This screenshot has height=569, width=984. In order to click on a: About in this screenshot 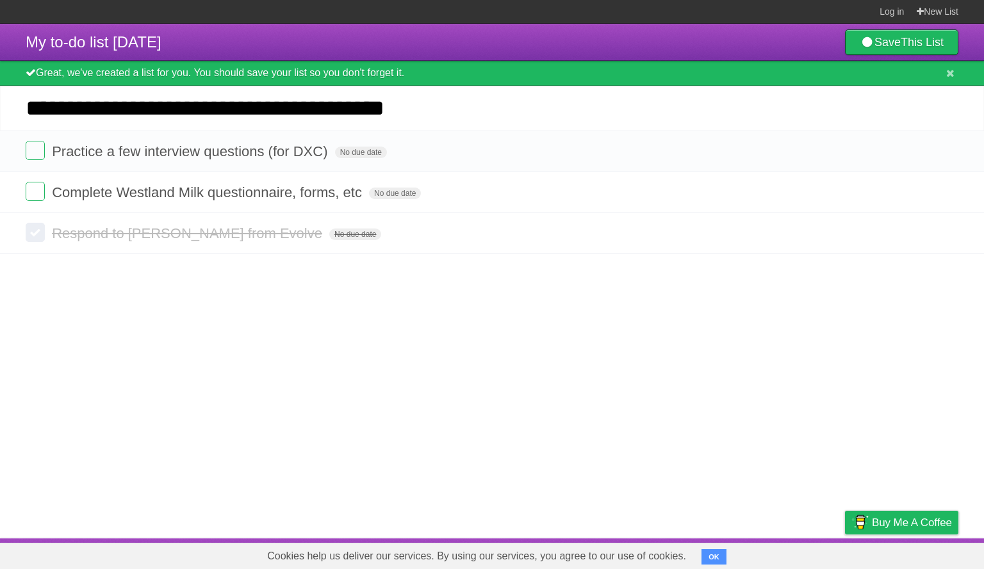, I will do `click(688, 554)`.